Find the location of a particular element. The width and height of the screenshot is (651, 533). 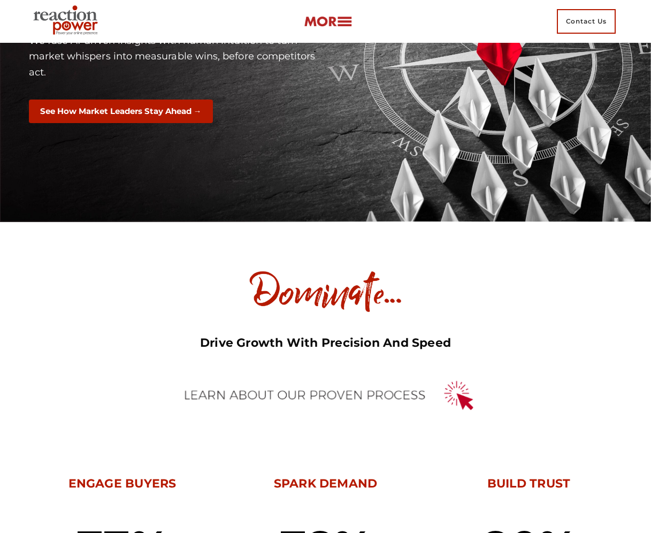

h5: Drive growth with precision and speed is located at coordinates (326, 343).